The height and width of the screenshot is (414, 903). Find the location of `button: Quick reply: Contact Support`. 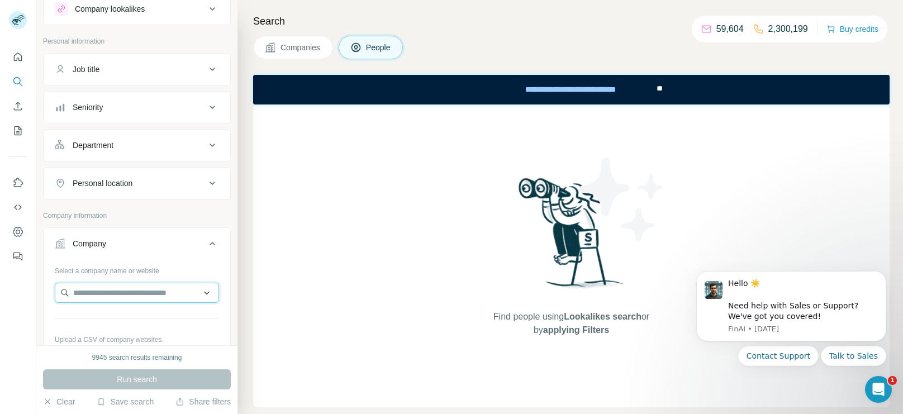

button: Quick reply: Contact Support is located at coordinates (99, 98).